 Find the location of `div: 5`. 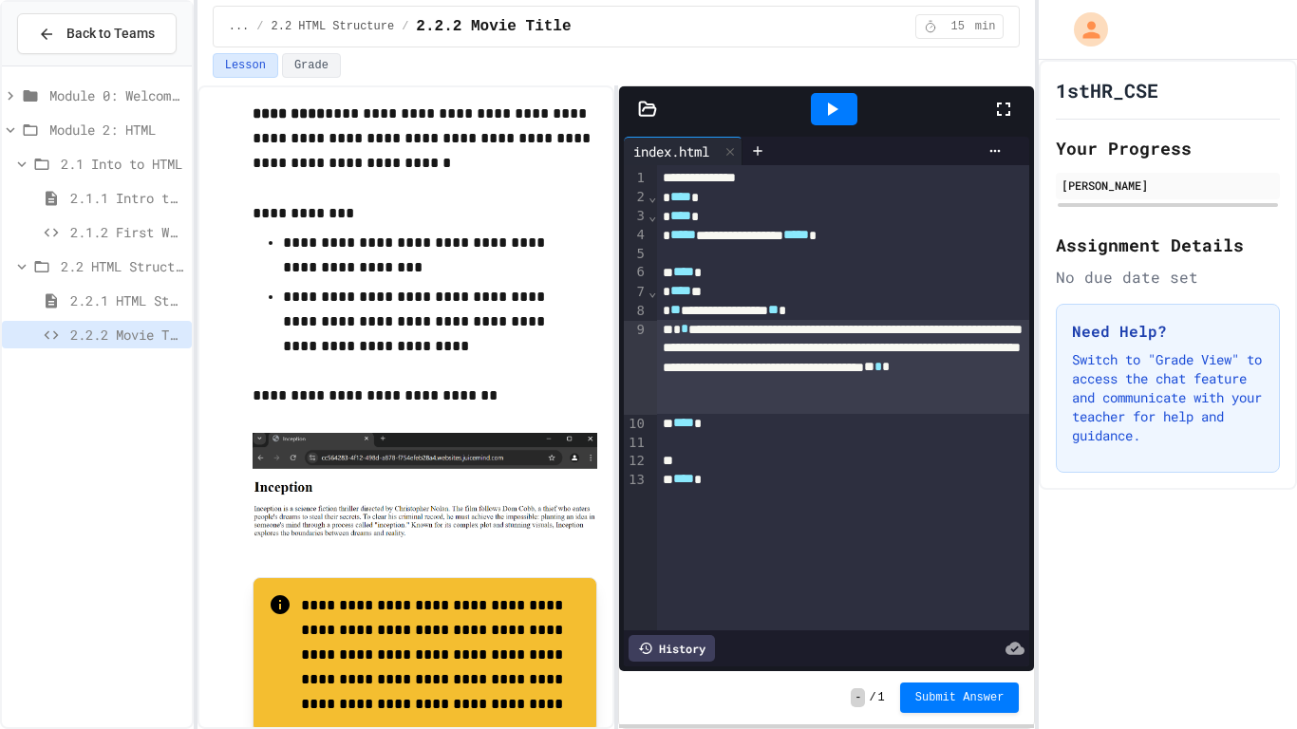

div: 5 is located at coordinates (635, 255).